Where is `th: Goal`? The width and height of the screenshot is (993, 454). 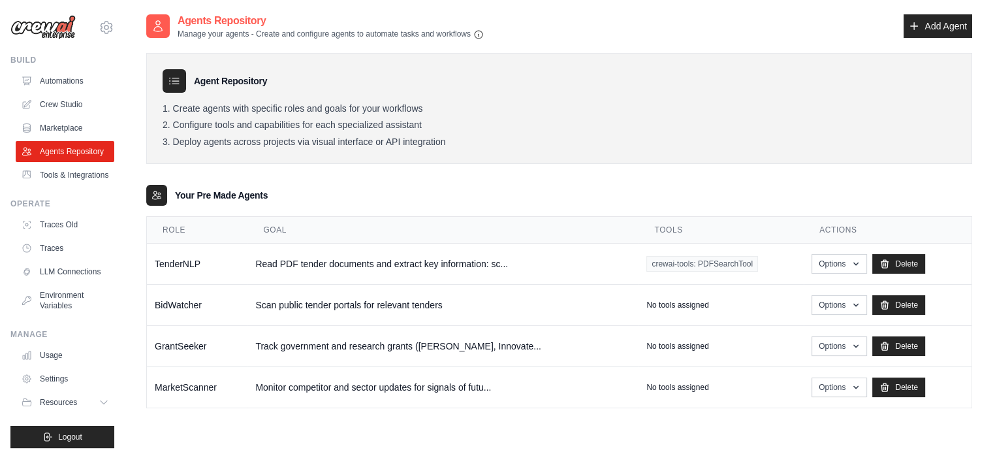 th: Goal is located at coordinates (442, 230).